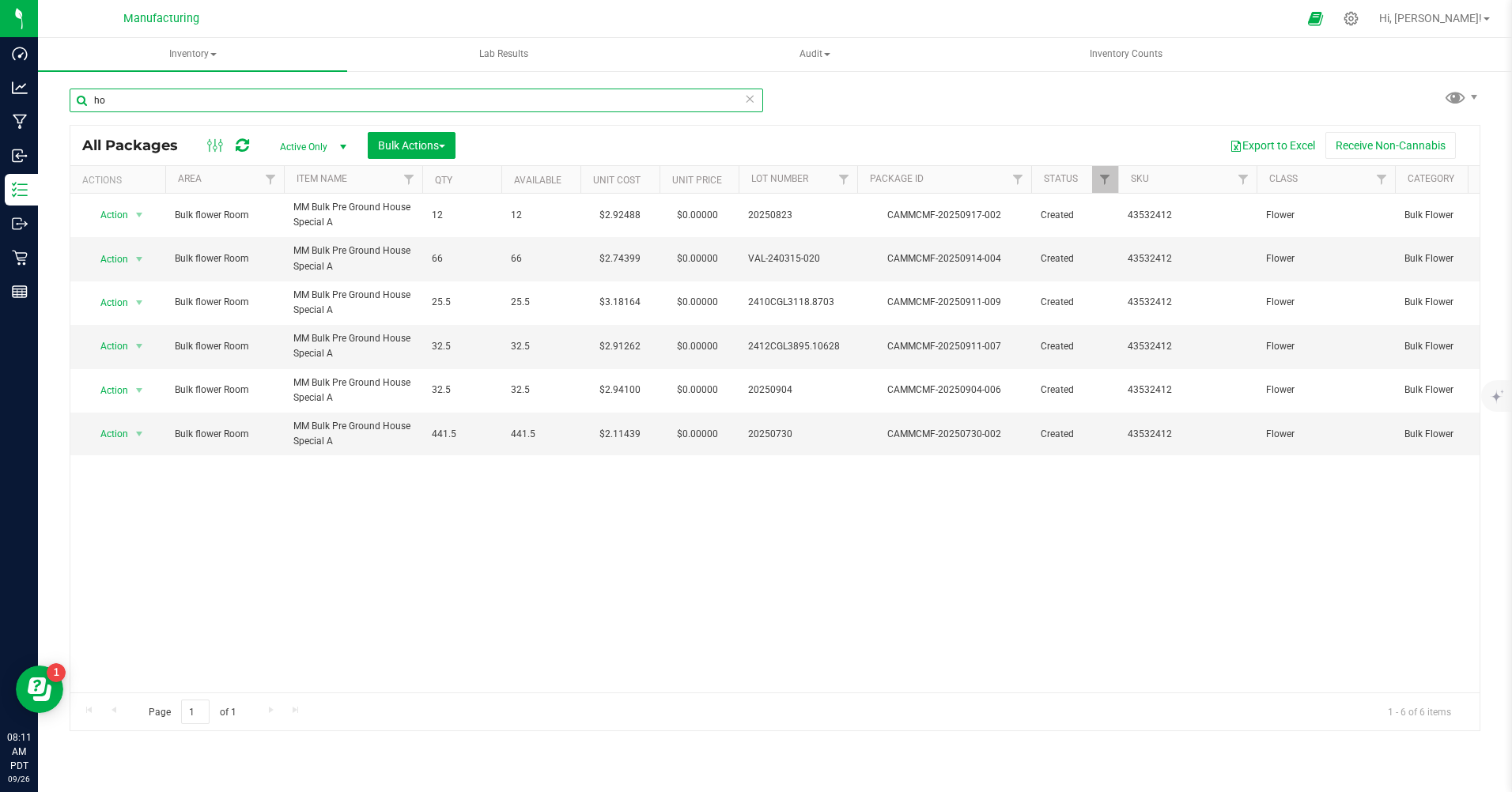  What do you see at coordinates (19, 88) in the screenshot?
I see `inline-svg: Analytics` at bounding box center [19, 88].